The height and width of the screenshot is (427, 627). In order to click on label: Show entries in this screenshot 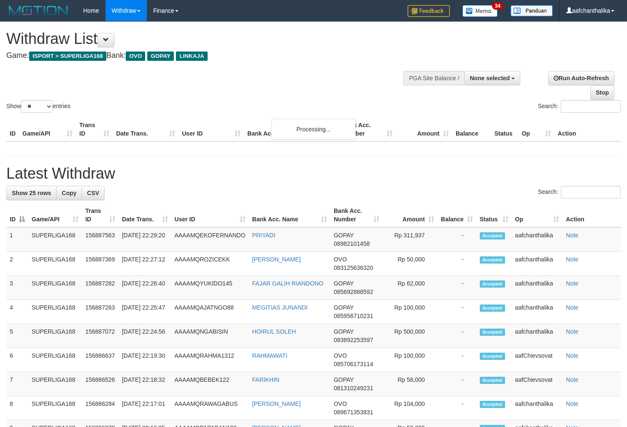, I will do `click(38, 106)`.